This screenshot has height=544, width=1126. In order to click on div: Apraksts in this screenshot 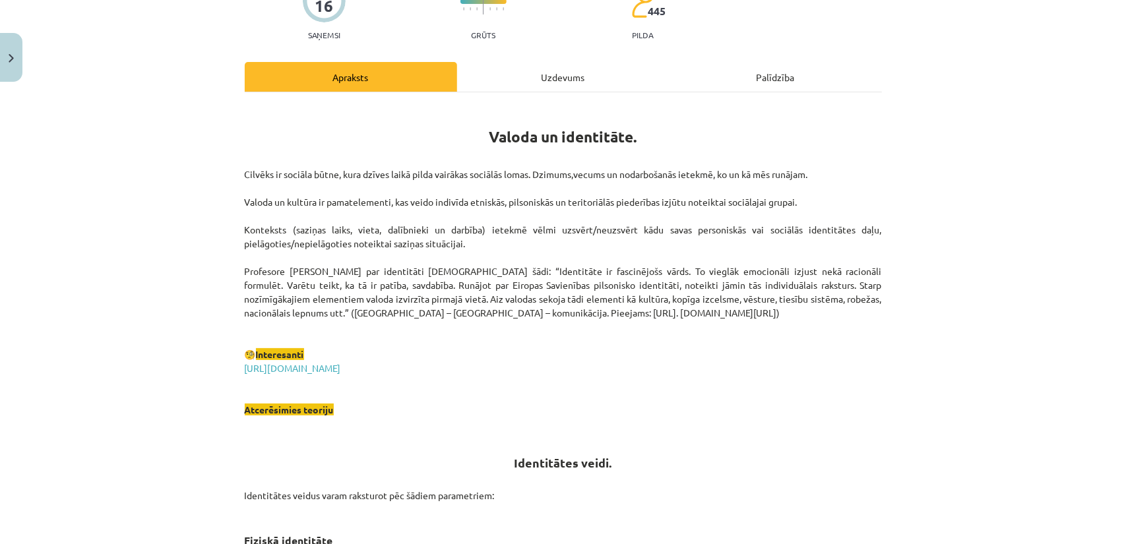, I will do `click(351, 77)`.